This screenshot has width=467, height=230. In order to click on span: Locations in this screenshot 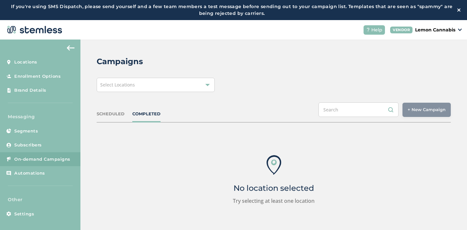, I will do `click(26, 62)`.